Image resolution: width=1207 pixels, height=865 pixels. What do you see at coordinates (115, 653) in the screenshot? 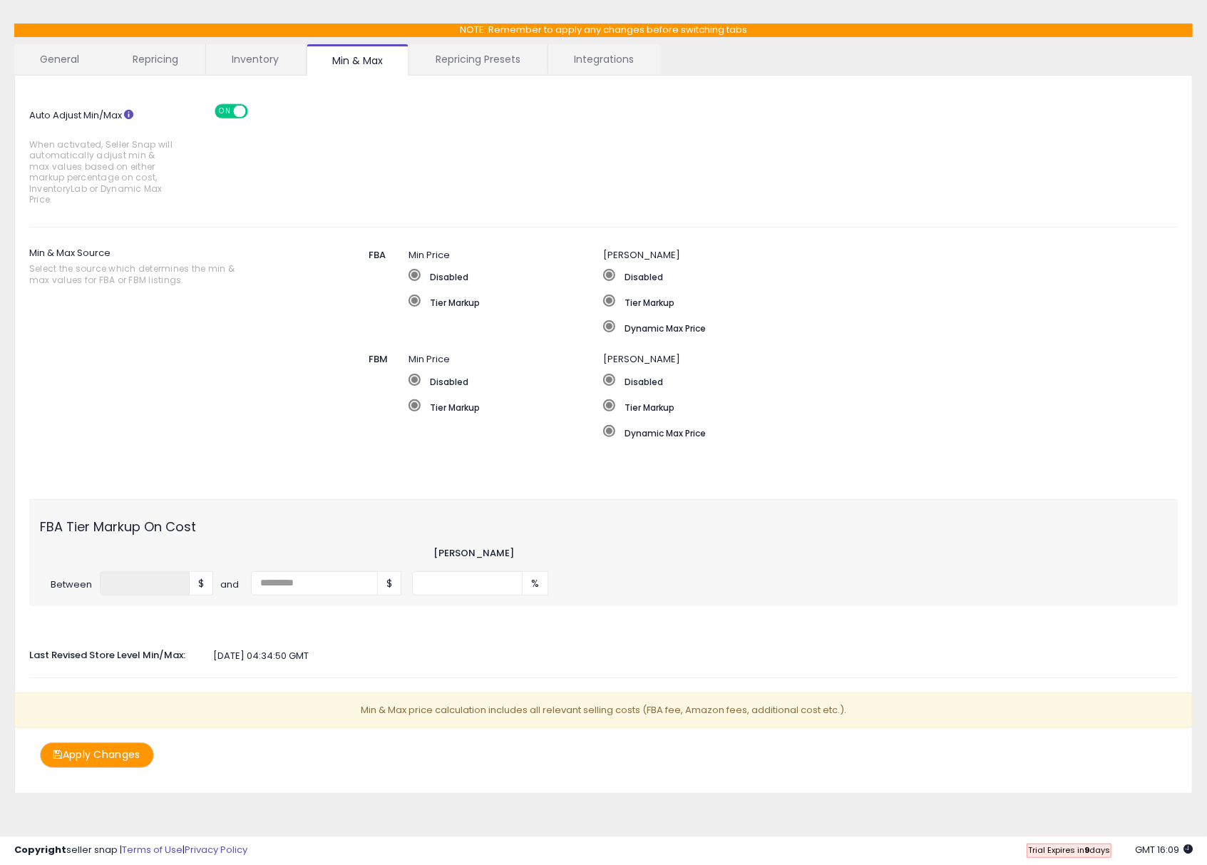
I see `label: Last Revised Store Level Min/Max:` at bounding box center [115, 653].